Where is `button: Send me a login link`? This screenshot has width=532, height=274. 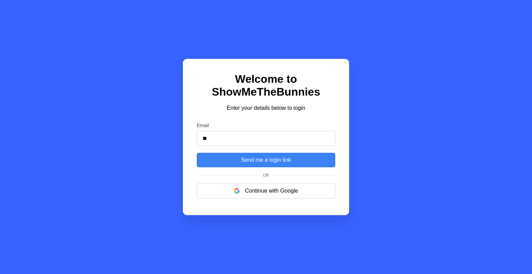
button: Send me a login link is located at coordinates (266, 160).